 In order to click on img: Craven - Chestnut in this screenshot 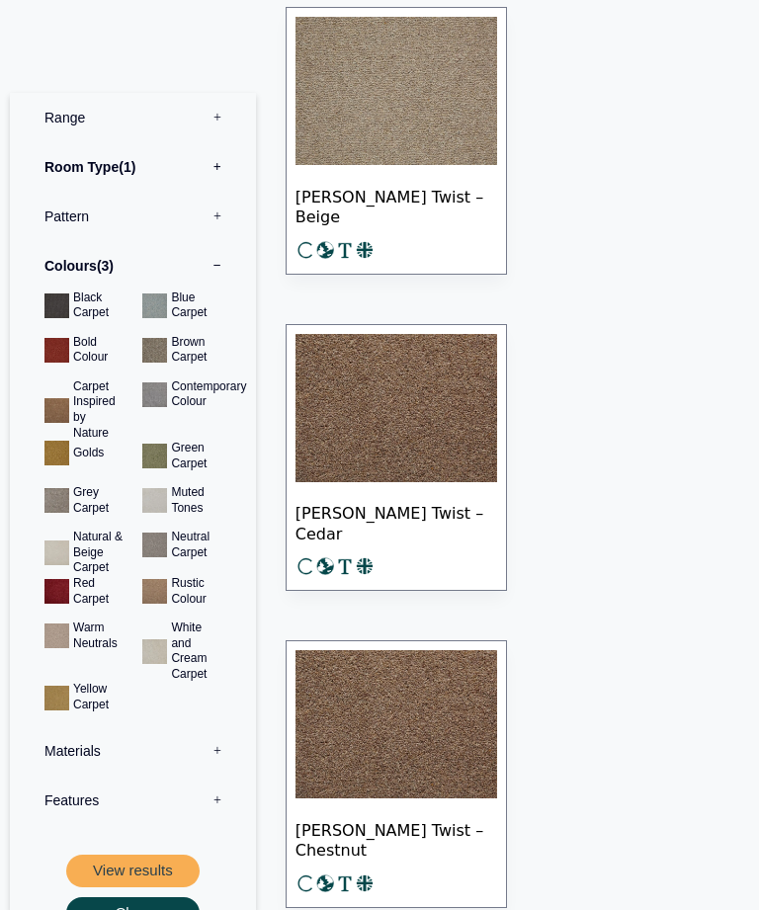, I will do `click(396, 724)`.